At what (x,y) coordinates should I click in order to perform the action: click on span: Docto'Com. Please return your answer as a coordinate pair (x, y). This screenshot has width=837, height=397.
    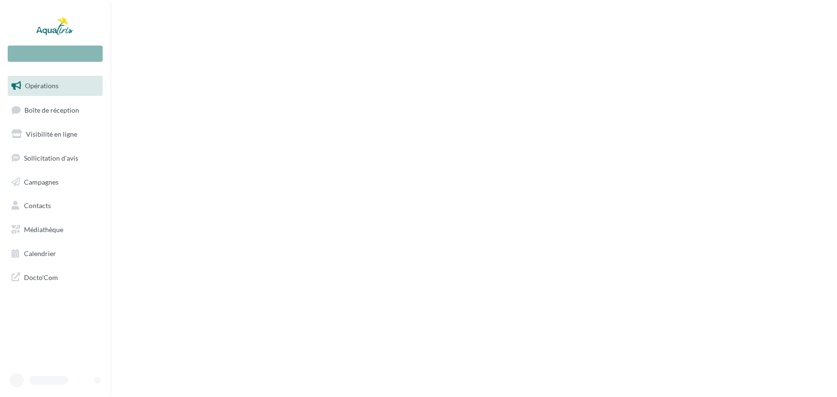
    Looking at the image, I should click on (41, 277).